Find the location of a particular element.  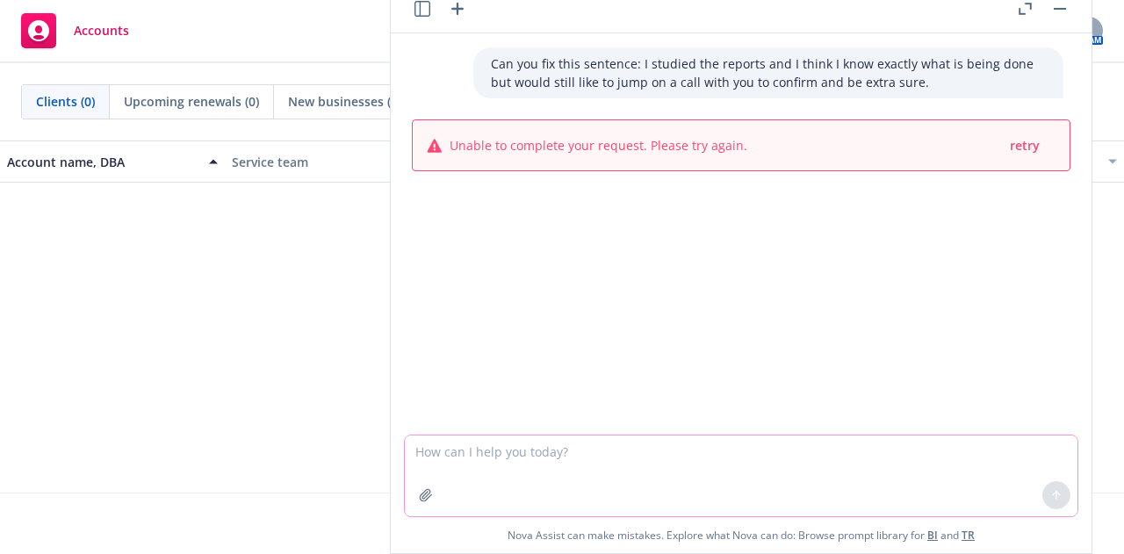

button: retry is located at coordinates (1024, 145).